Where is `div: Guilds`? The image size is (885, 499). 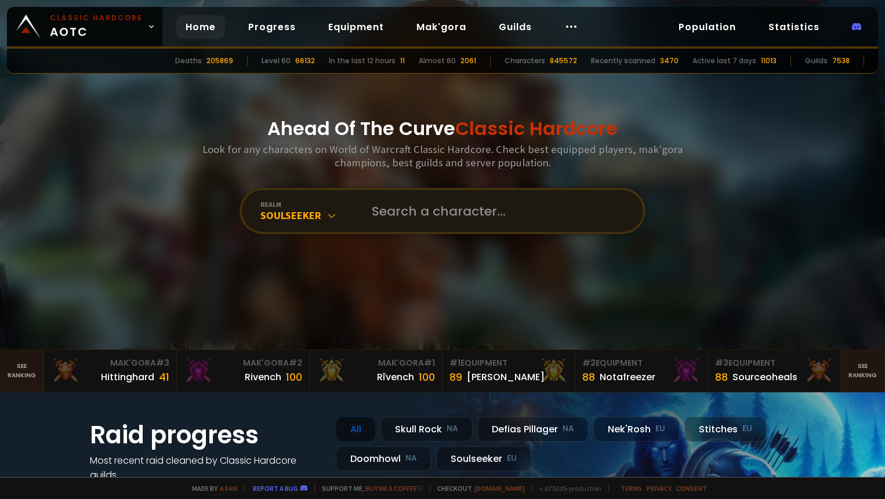
div: Guilds is located at coordinates (816, 61).